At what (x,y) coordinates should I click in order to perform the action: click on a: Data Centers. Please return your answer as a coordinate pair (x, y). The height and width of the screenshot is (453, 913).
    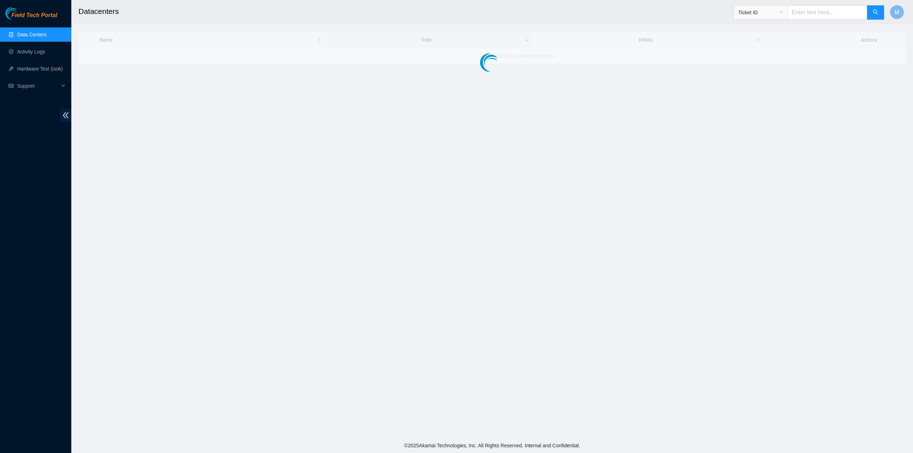
    Looking at the image, I should click on (32, 35).